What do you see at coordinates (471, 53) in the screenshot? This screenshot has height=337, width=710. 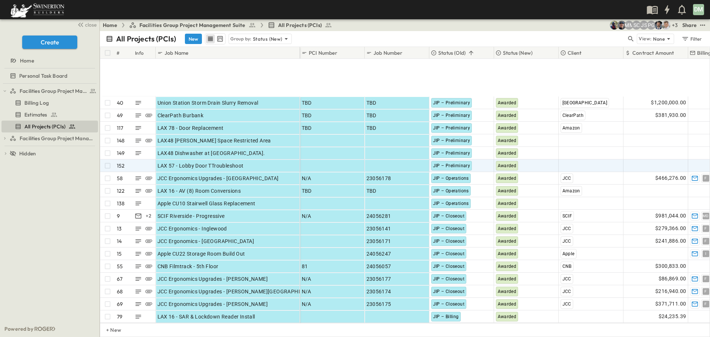 I see `button: Sort` at bounding box center [471, 53].